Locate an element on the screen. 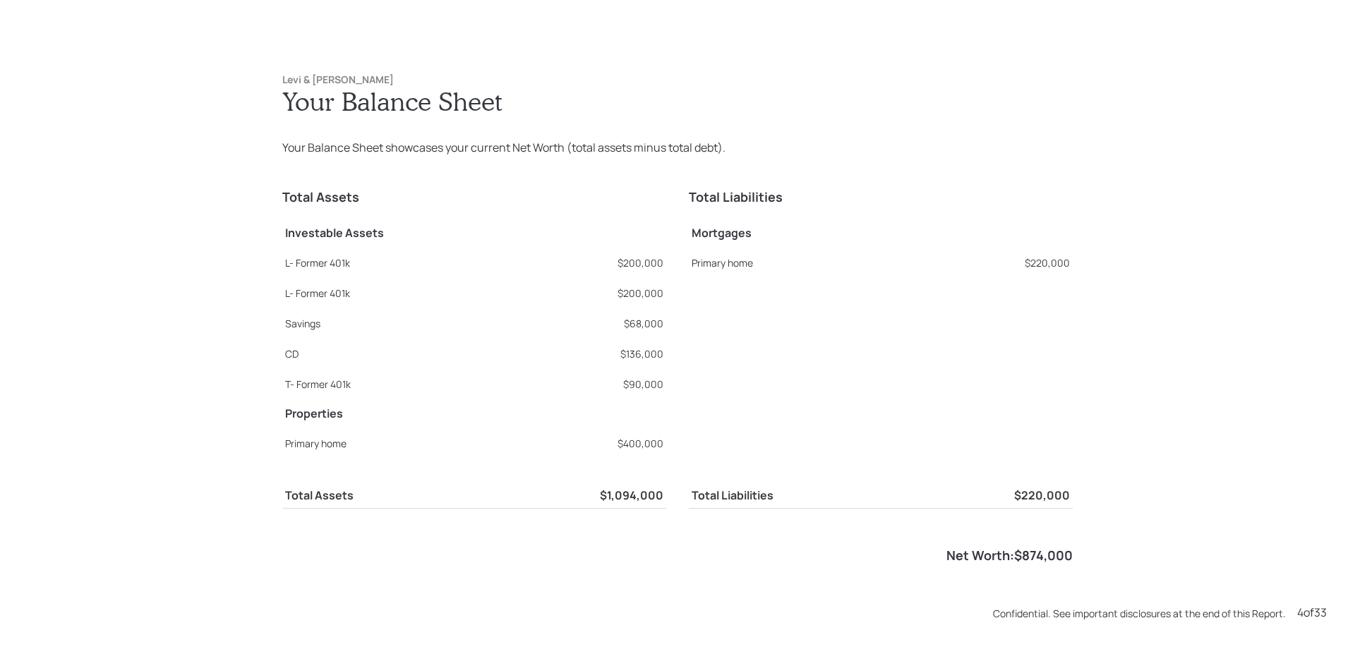 This screenshot has height=649, width=1355. h5: $1,094,000 is located at coordinates (573, 495).